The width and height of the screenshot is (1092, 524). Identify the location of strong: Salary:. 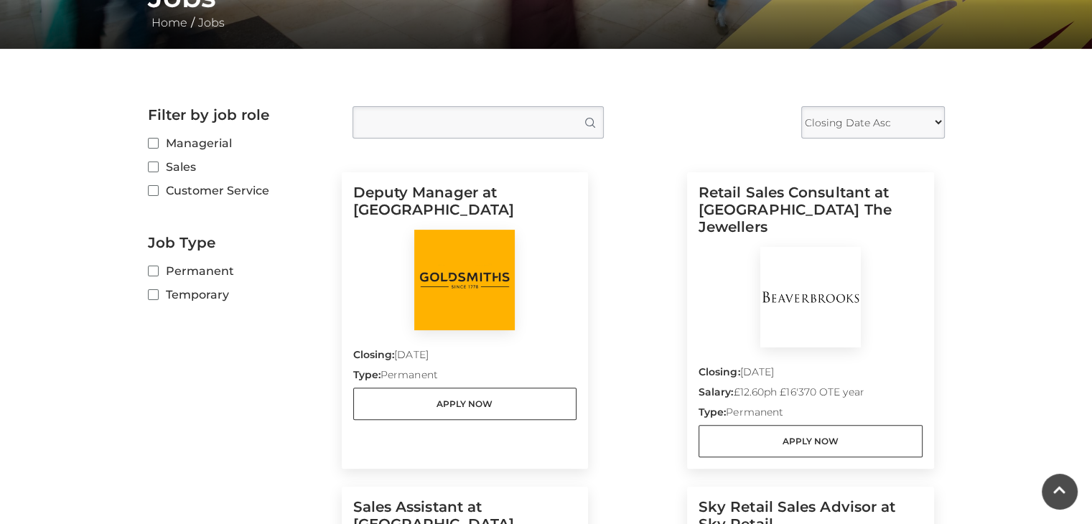
(716, 392).